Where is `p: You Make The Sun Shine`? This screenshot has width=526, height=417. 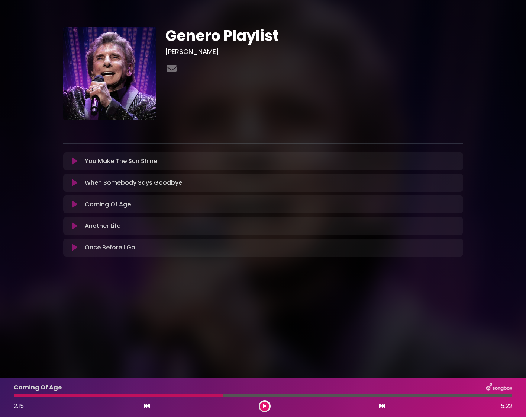 p: You Make The Sun Shine is located at coordinates (121, 161).